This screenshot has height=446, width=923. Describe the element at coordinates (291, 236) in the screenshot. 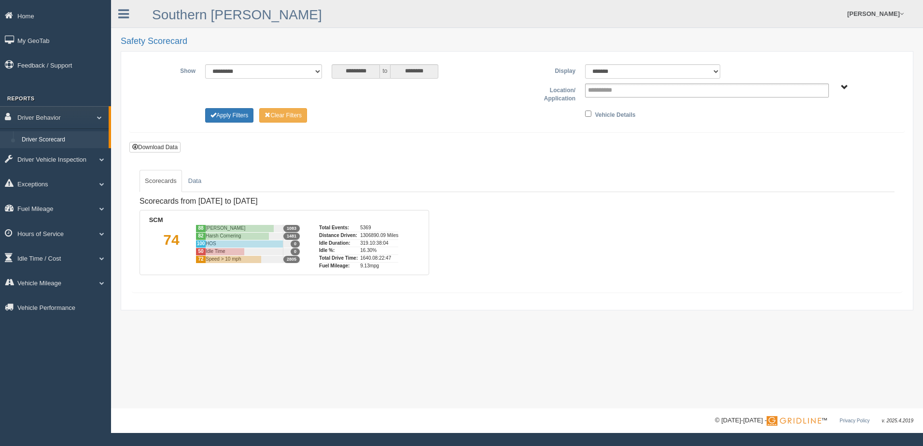

I see `span: 1481` at that location.